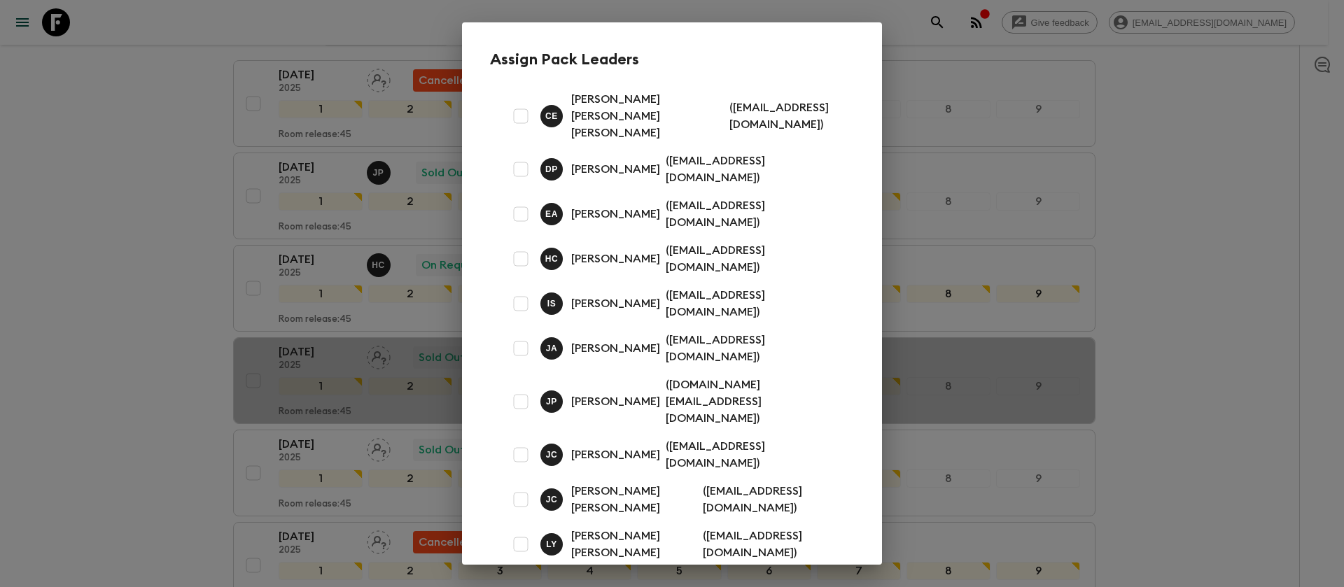 The image size is (1344, 587). I want to click on p: J A, so click(552, 349).